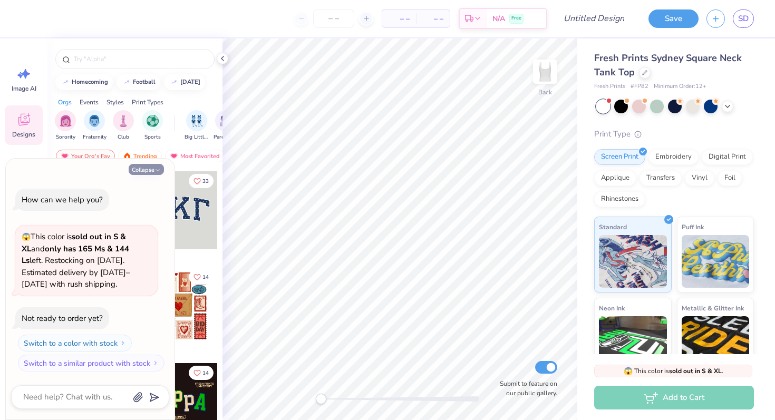 This screenshot has width=775, height=420. Describe the element at coordinates (123, 125) in the screenshot. I see `div: filter for Club` at that location.